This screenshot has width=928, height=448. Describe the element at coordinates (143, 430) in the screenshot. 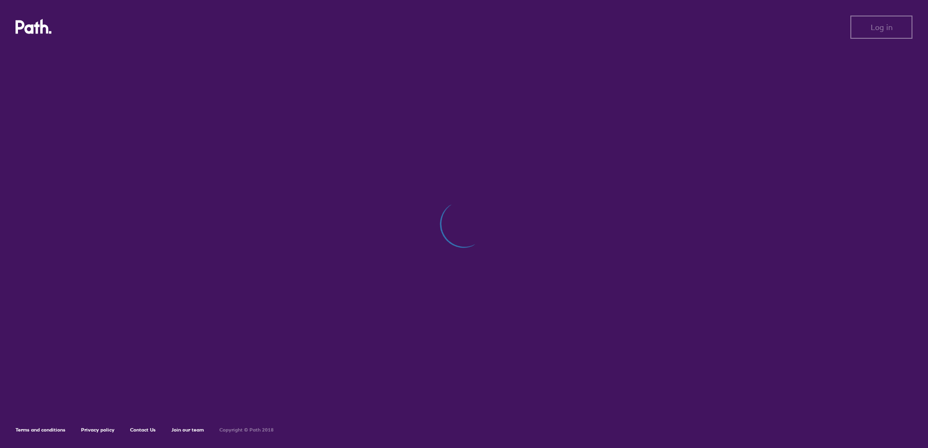

I see `a: Contact Us` at that location.